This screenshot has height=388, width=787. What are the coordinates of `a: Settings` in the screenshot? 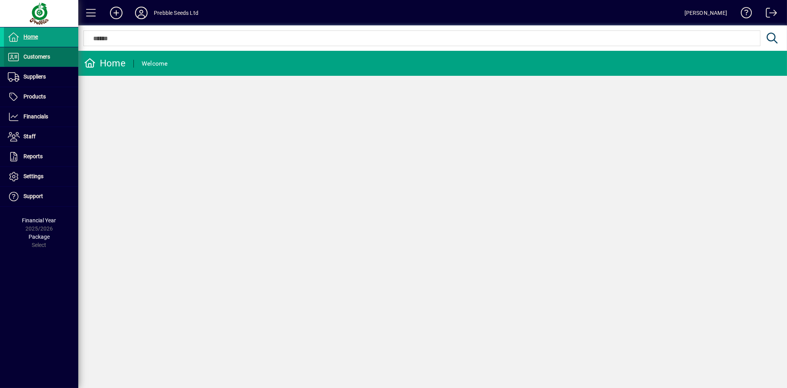 It's located at (41, 177).